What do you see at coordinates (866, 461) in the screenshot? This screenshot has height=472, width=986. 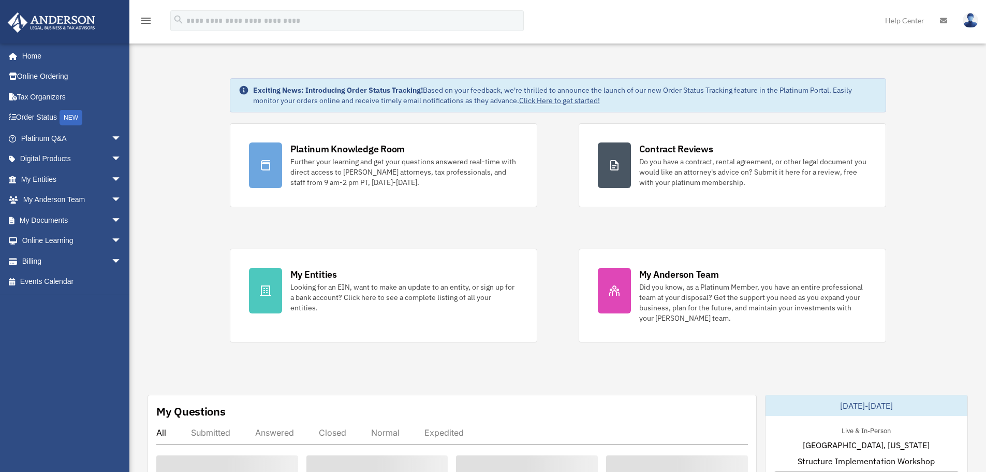 I see `span: Structure Implementation Workshop` at bounding box center [866, 461].